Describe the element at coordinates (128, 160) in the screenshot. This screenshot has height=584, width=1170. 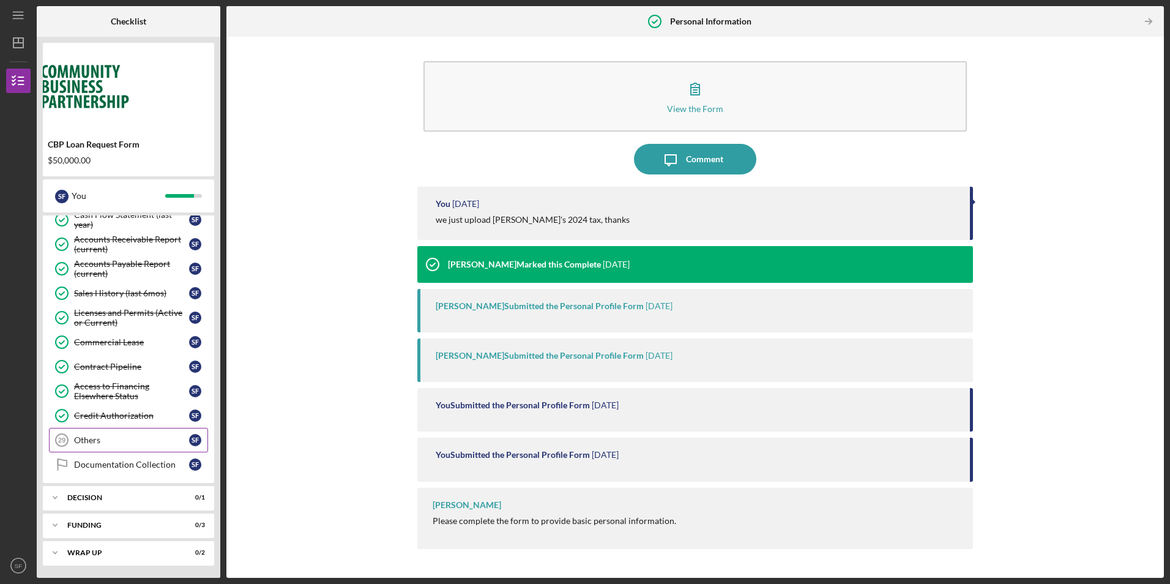
I see `div: $50,000.00` at that location.